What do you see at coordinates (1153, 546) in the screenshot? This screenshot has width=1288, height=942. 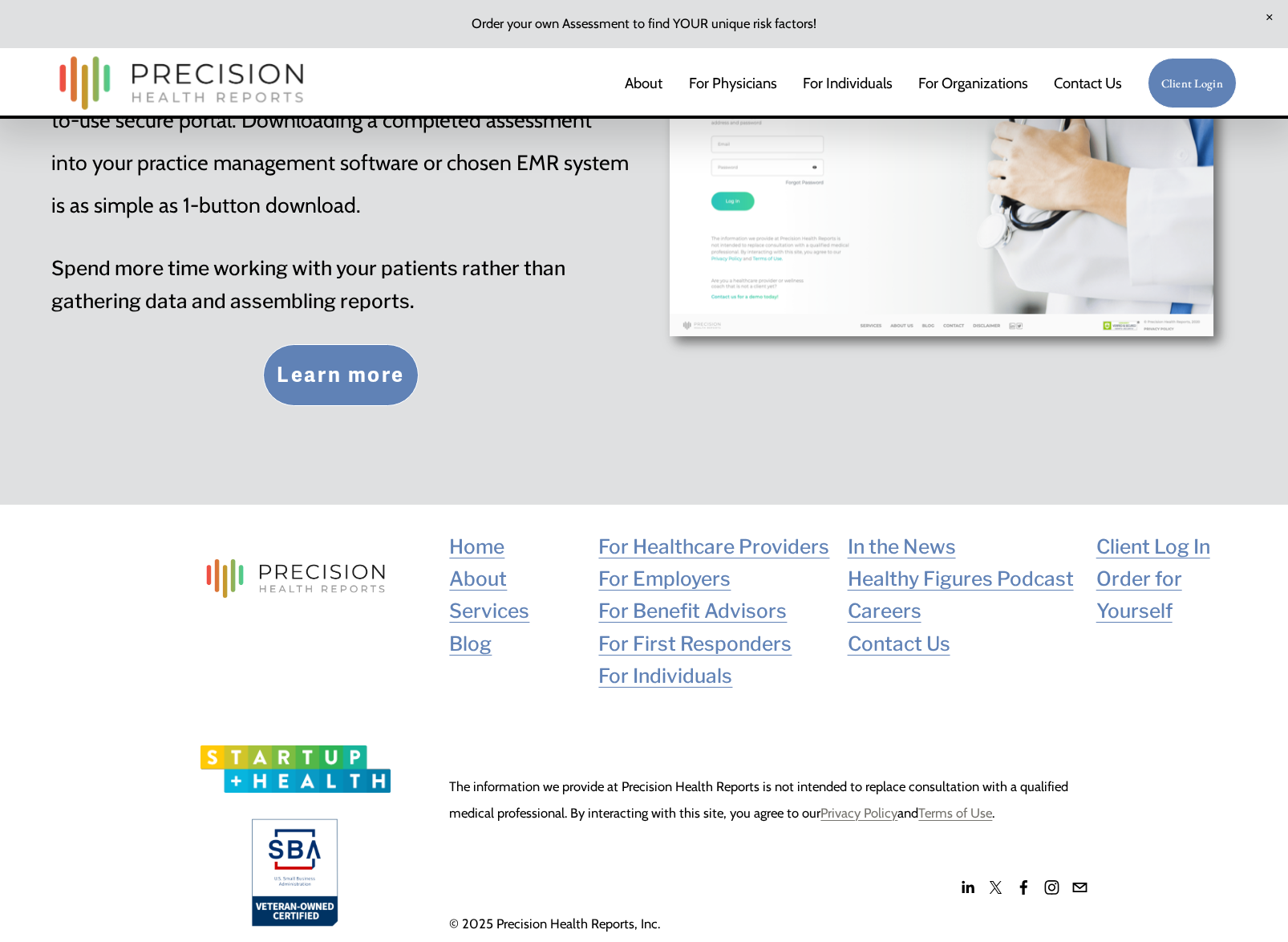 I see `a: Client Log In` at bounding box center [1153, 546].